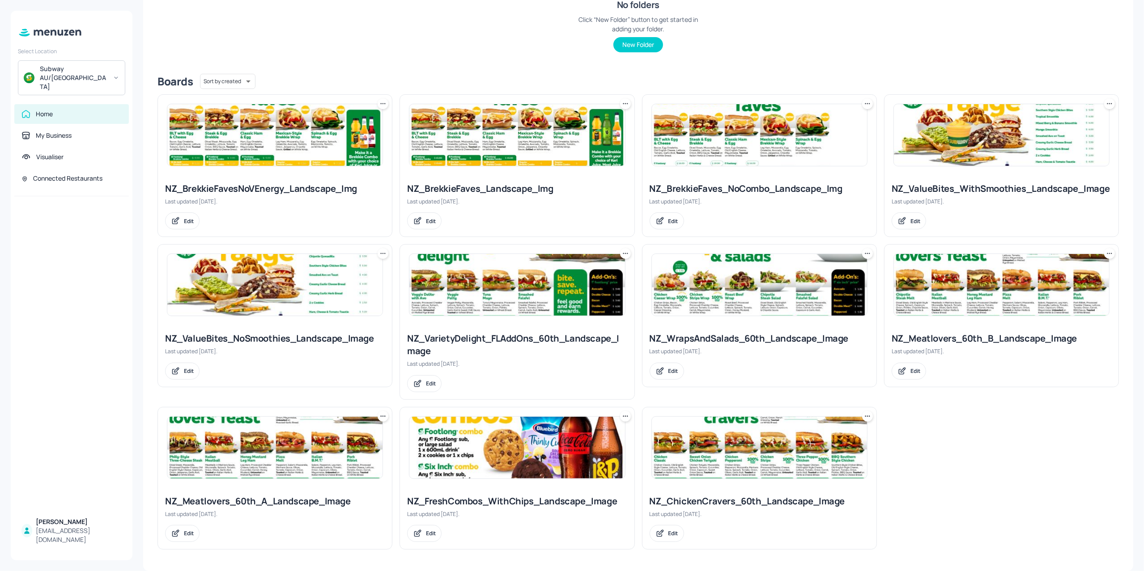 This screenshot has height=571, width=1144. I want to click on div: NZ_BrekkieFavesNoVEnergy_Landscape_Img, so click(275, 189).